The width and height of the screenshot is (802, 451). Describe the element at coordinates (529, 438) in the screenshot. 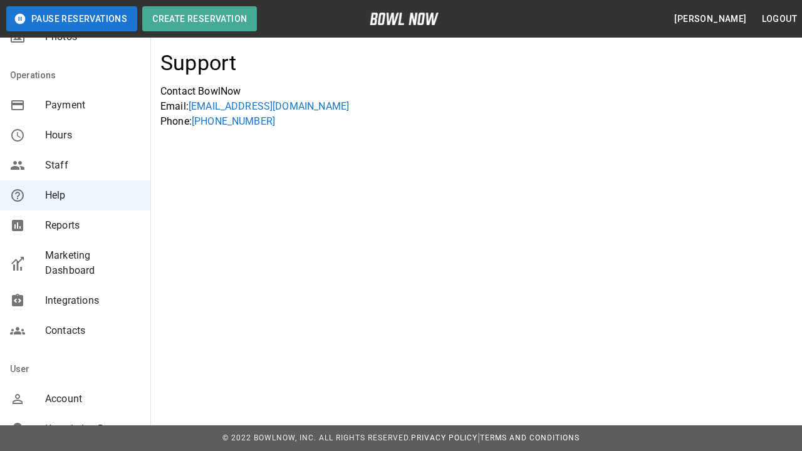

I see `a: Terms and Conditions` at that location.